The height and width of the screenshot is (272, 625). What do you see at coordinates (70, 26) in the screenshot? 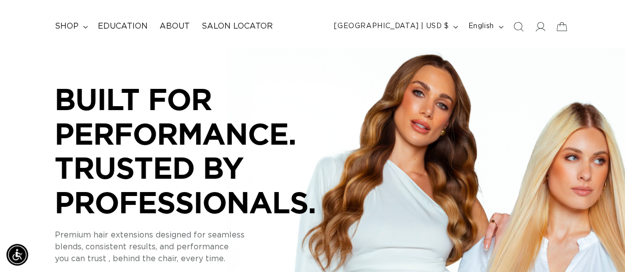
I see `summary: shop` at bounding box center [70, 26].